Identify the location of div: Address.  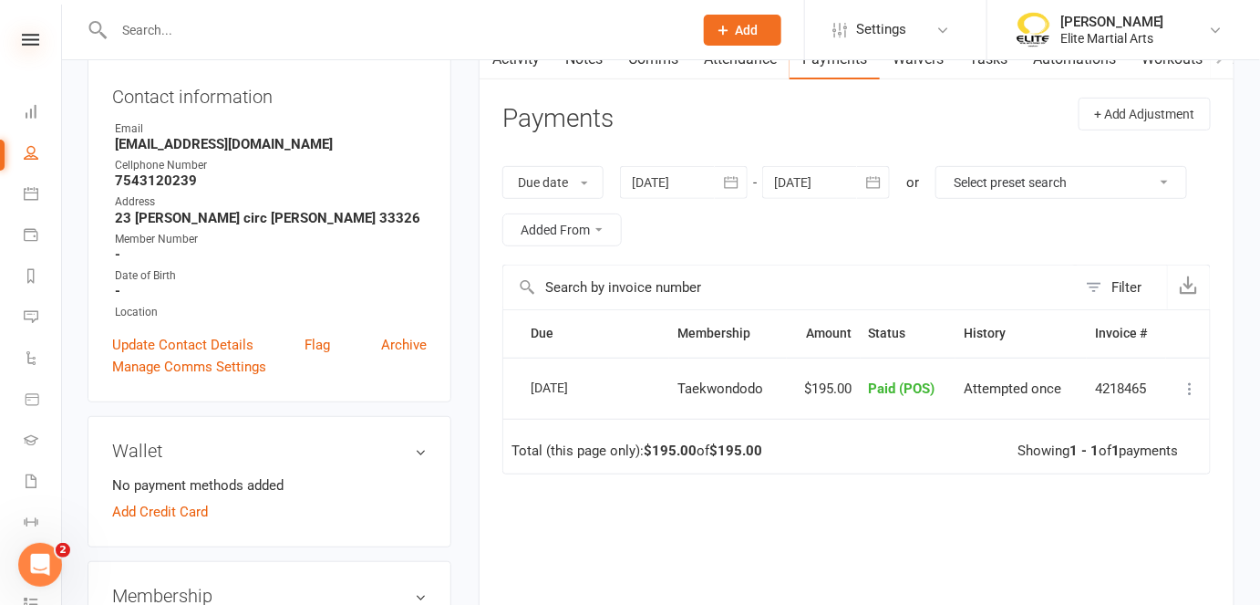
(271, 202).